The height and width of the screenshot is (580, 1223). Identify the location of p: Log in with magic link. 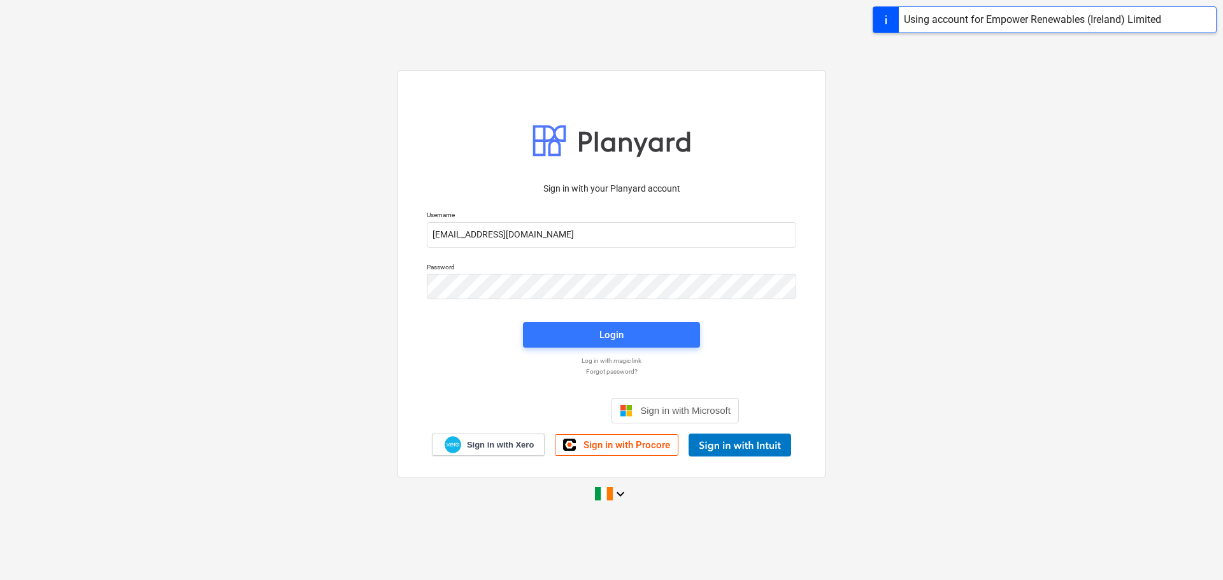
(612, 361).